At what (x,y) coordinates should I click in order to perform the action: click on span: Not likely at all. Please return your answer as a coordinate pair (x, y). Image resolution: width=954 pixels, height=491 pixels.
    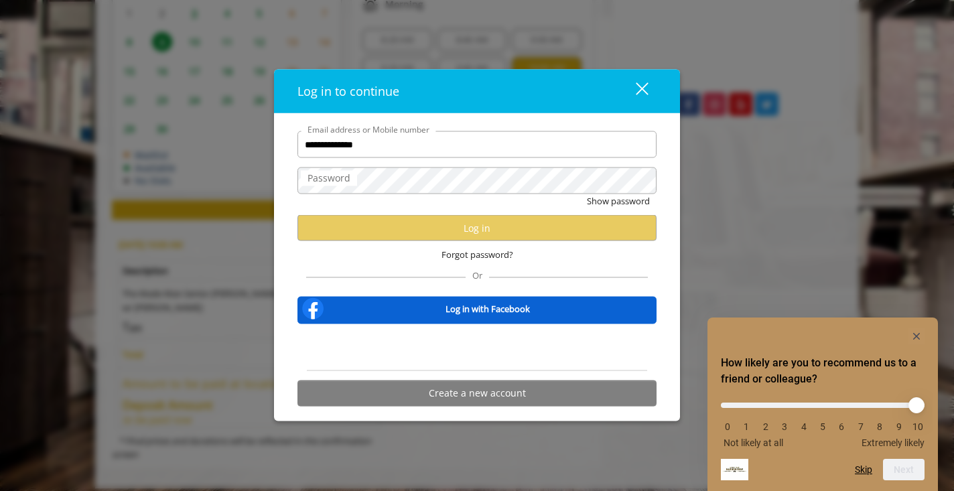
    Looking at the image, I should click on (753, 443).